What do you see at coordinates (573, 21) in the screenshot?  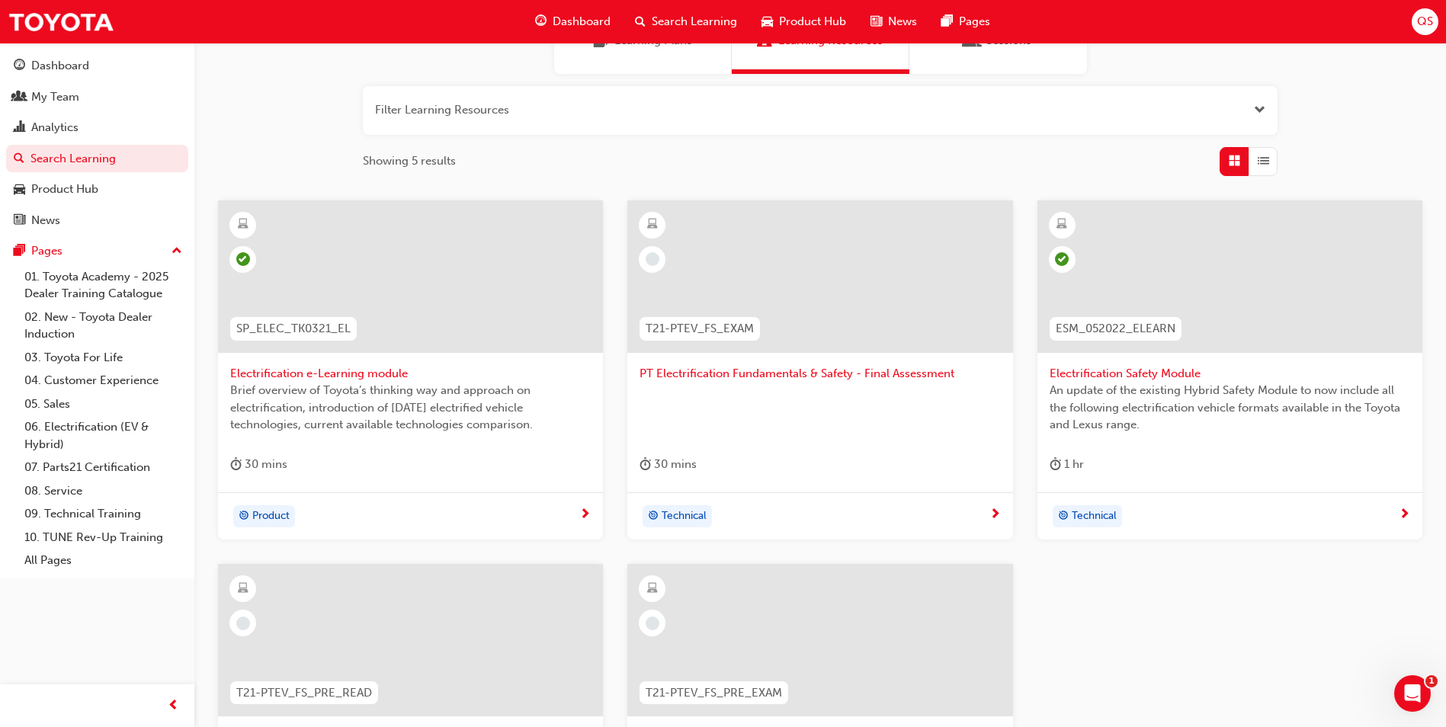 I see `a: guage-iconDashboard` at bounding box center [573, 21].